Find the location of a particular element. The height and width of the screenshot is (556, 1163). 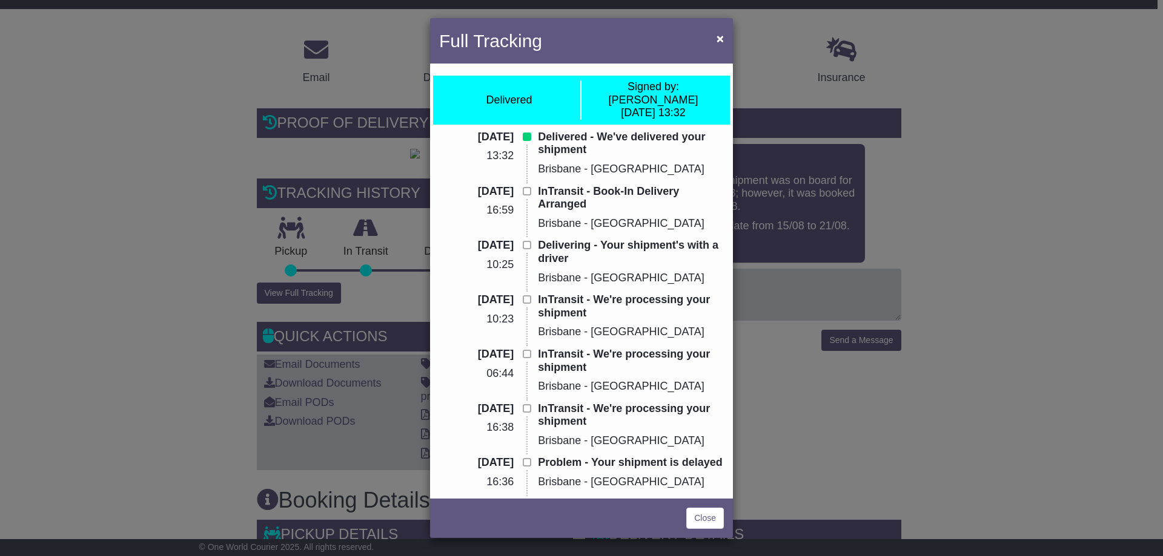

p: 13:32 is located at coordinates (476, 156).